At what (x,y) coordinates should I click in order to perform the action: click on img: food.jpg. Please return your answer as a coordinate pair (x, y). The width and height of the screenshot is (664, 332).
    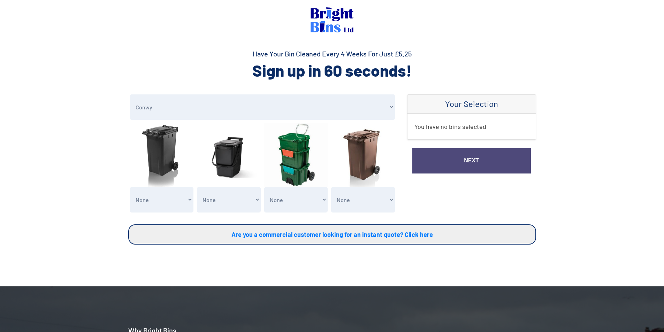
    Looking at the image, I should click on (229, 155).